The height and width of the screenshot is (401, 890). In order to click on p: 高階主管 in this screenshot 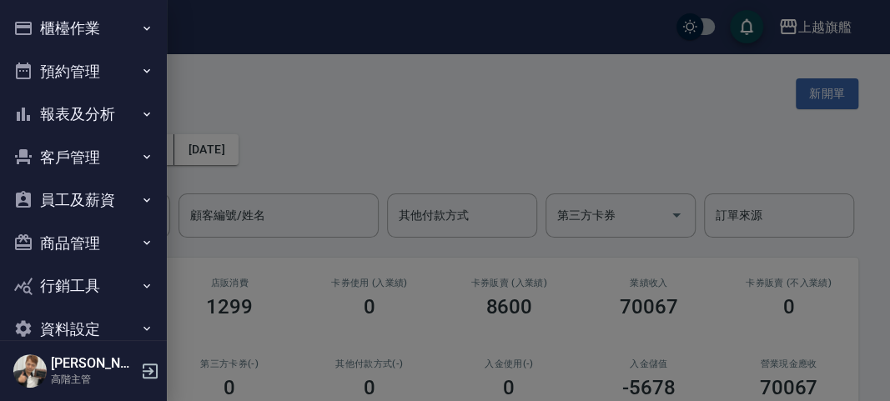, I will do `click(93, 380)`.